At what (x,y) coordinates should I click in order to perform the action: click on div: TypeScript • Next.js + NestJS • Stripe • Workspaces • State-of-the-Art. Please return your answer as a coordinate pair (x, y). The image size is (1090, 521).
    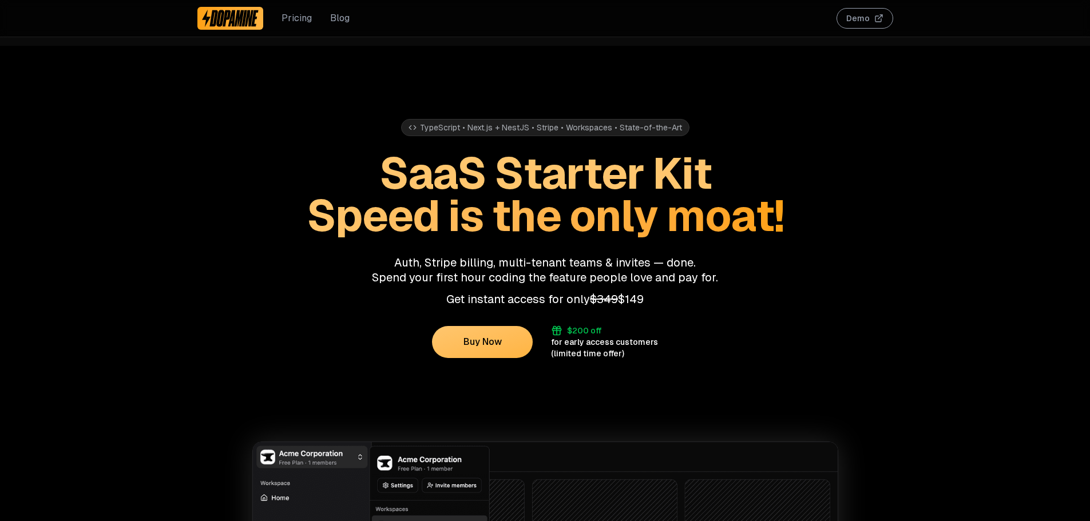
    Looking at the image, I should click on (545, 128).